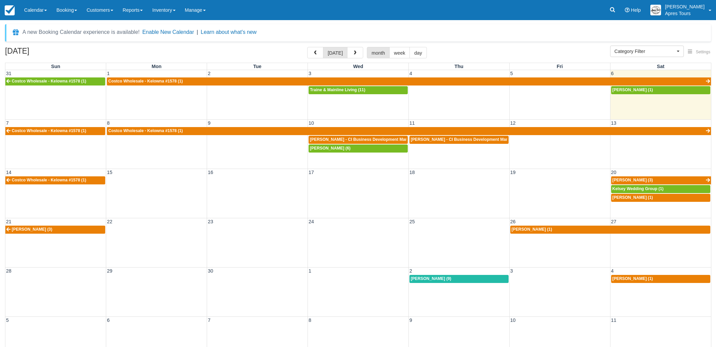 This screenshot has height=347, width=716. What do you see at coordinates (627, 10) in the screenshot?
I see `i: Help` at bounding box center [627, 10].